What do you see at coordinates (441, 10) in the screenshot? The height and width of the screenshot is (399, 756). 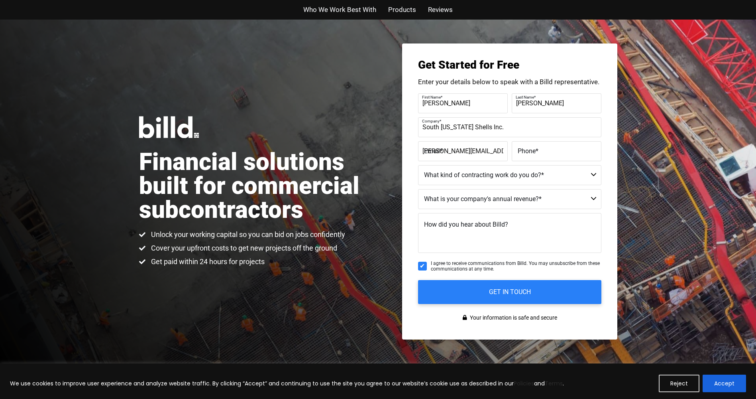 I see `span: Reviews` at bounding box center [441, 10].